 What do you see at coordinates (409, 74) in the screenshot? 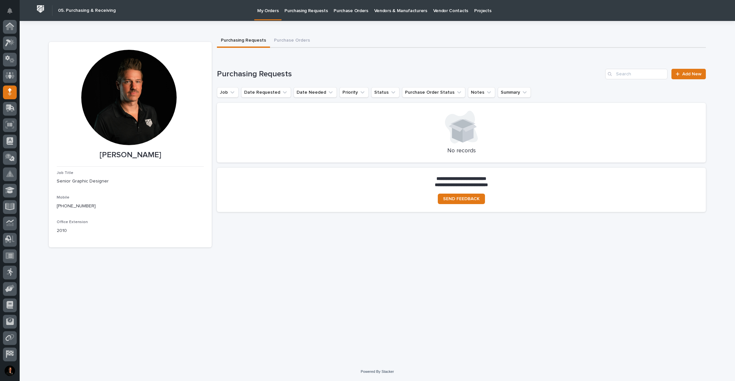
I see `h1: Purchasing Requests` at bounding box center [409, 74].